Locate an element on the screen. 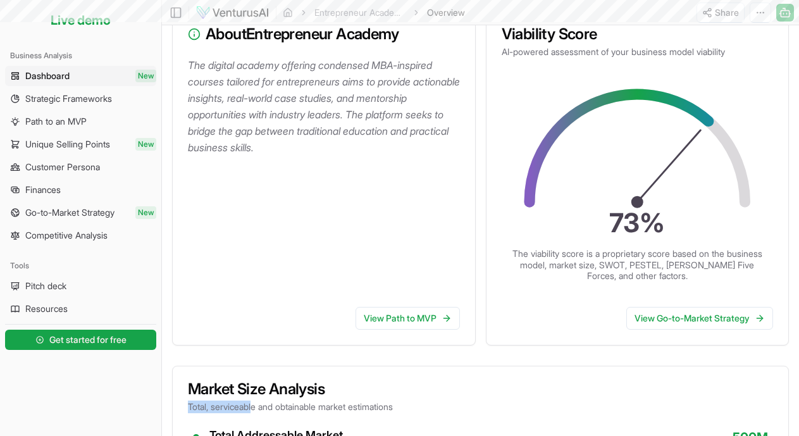 Image resolution: width=799 pixels, height=436 pixels. a: Get started for free is located at coordinates (80, 340).